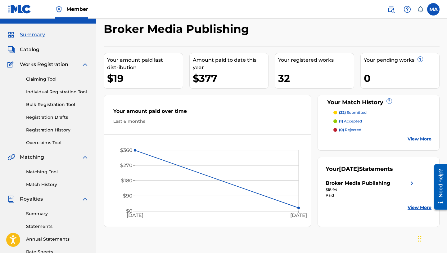 This screenshot has width=447, height=253. What do you see at coordinates (127, 181) in the screenshot?
I see `tspan: $180` at bounding box center [127, 181].